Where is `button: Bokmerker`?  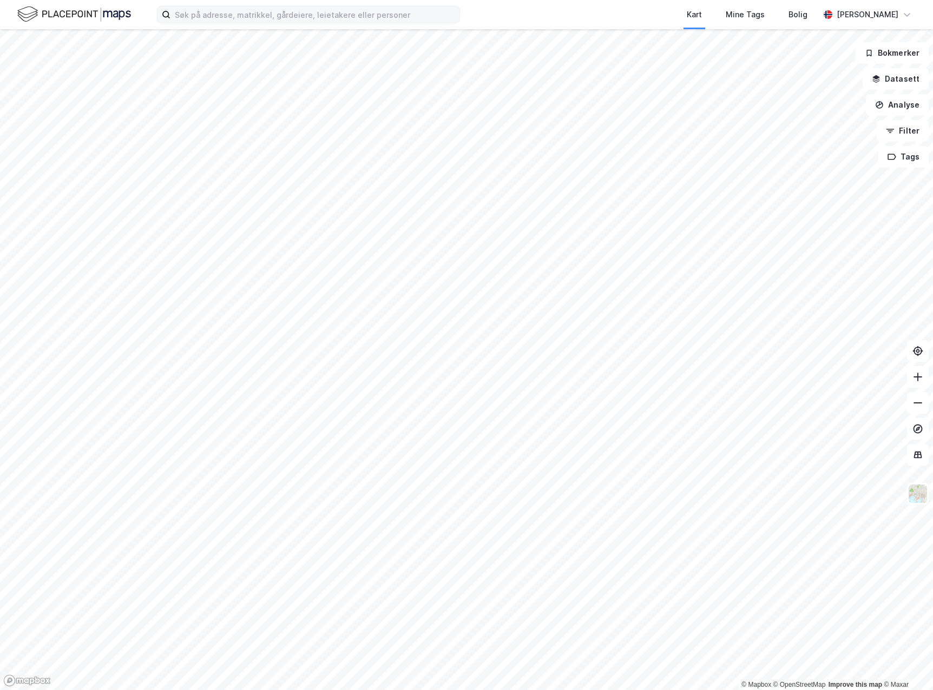 button: Bokmerker is located at coordinates (892, 53).